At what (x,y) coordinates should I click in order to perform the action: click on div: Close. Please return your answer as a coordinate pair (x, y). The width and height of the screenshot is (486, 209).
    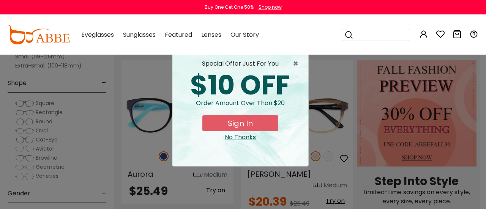
    Looking at the image, I should click on (240, 137).